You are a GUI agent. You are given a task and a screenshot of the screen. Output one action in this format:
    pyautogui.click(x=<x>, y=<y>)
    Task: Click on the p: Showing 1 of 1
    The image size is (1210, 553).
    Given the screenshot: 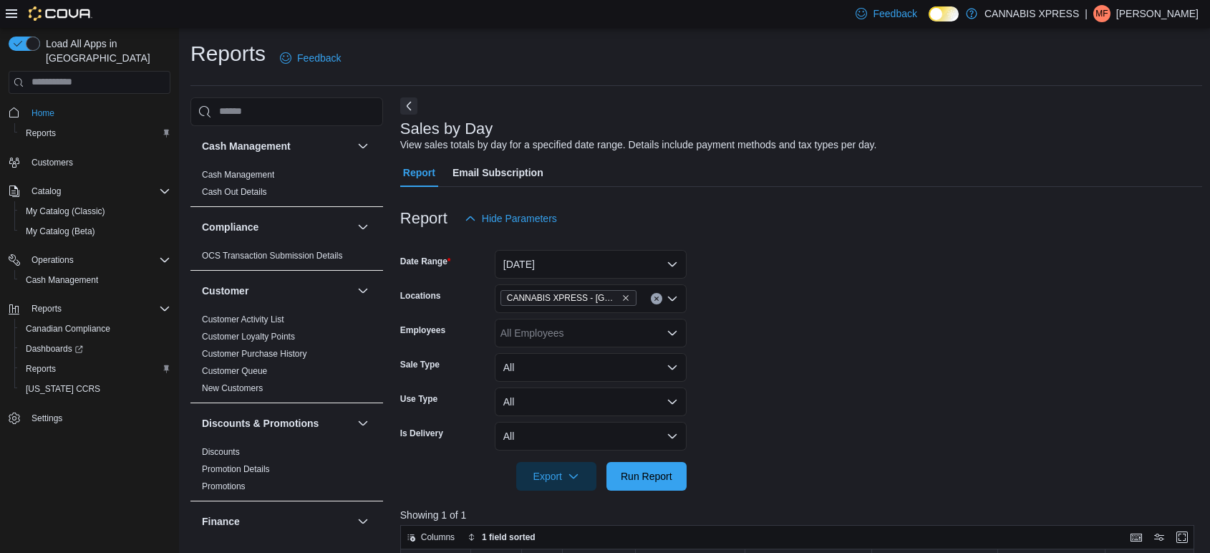 What is the action you would take?
    pyautogui.click(x=801, y=515)
    